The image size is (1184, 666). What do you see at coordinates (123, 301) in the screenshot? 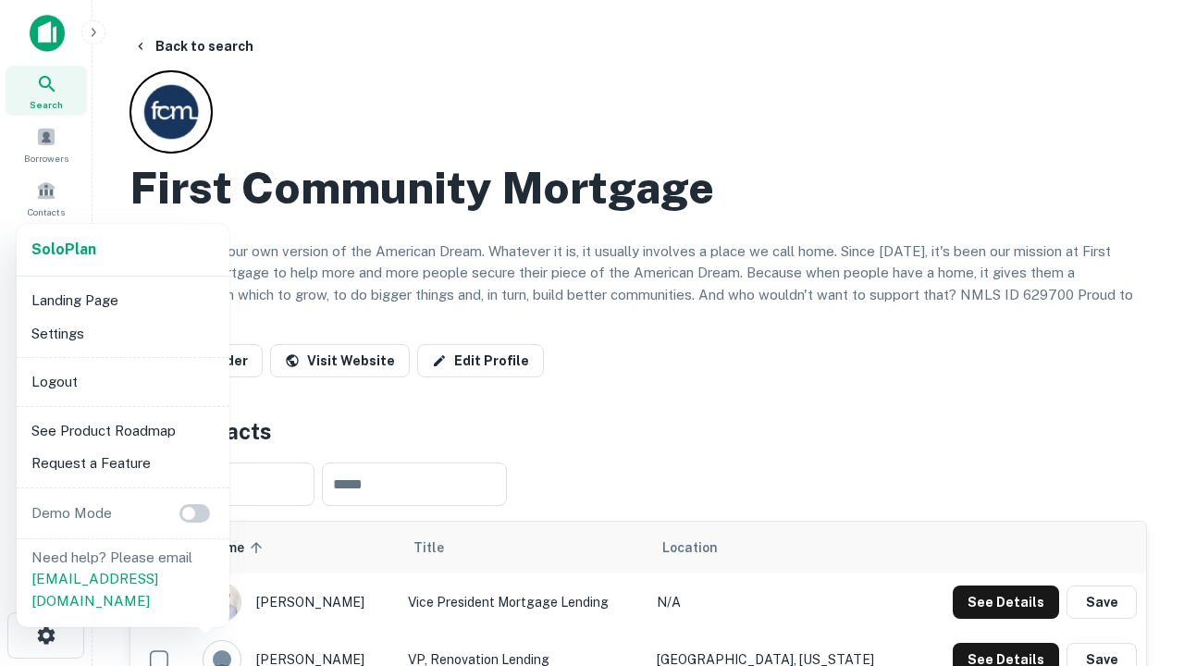
I see `li: Landing Page` at bounding box center [123, 301].